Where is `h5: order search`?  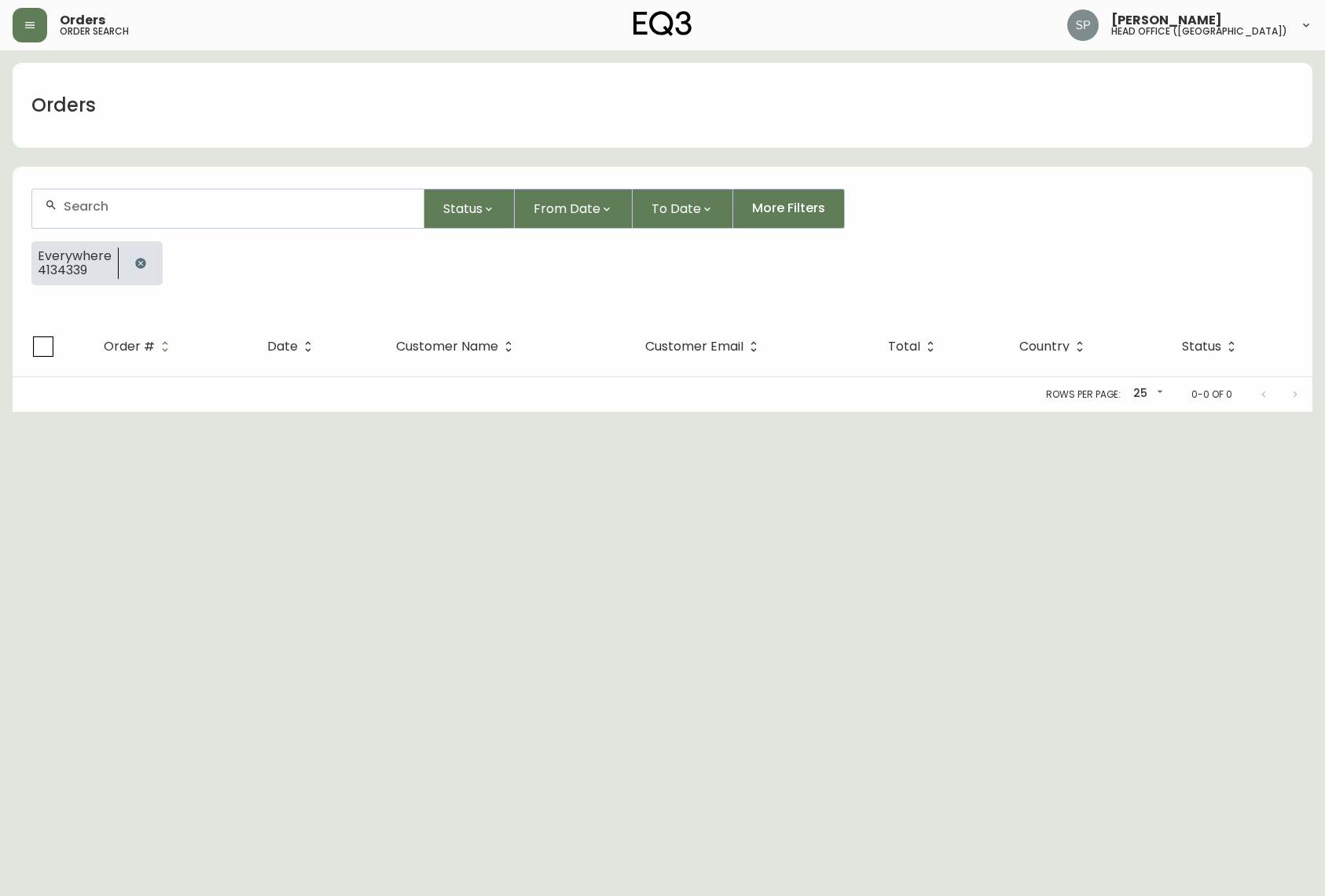
h5: order search is located at coordinates (95, 32).